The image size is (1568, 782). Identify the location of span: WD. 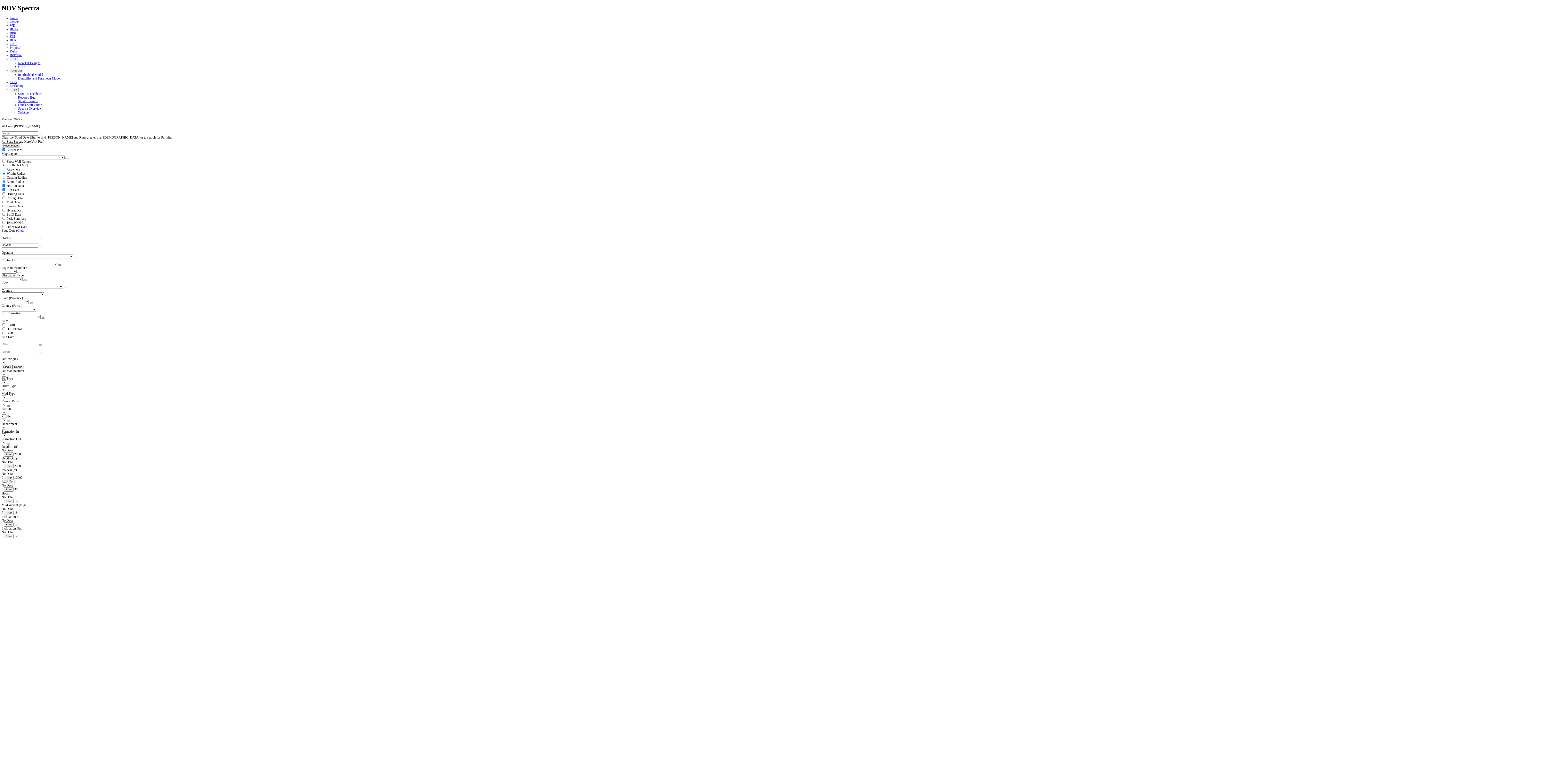
(13, 25).